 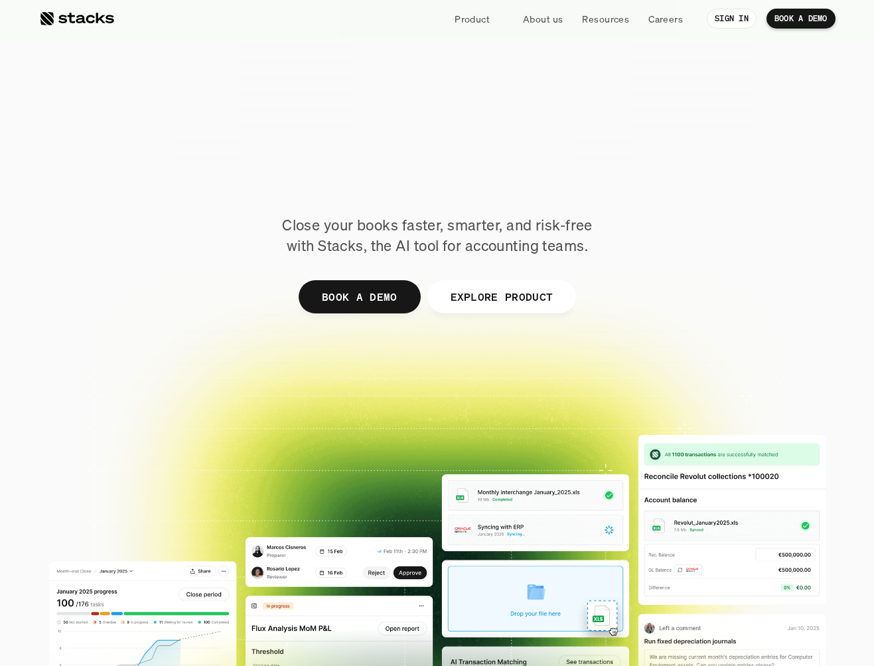 What do you see at coordinates (501, 296) in the screenshot?
I see `p: EXPLORE PRODUCT` at bounding box center [501, 296].